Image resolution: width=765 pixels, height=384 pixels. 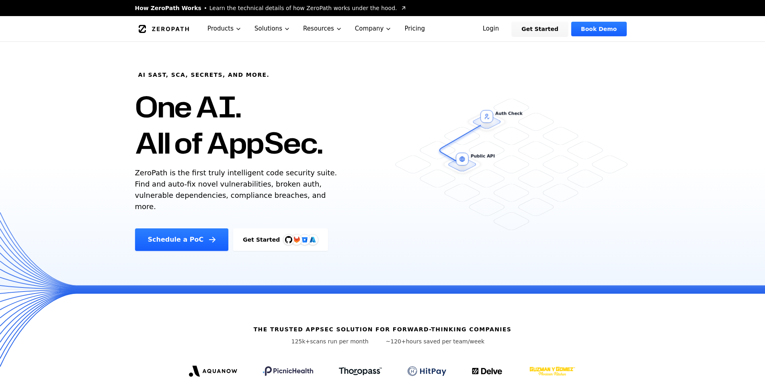 What do you see at coordinates (491, 29) in the screenshot?
I see `a: Login` at bounding box center [491, 29].